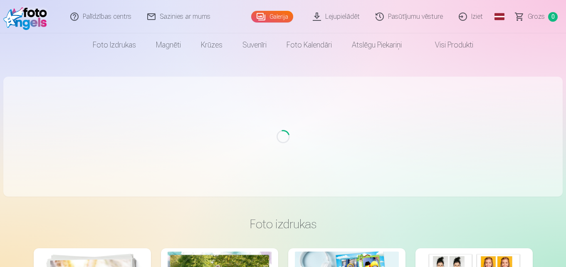 The image size is (566, 267). I want to click on a: Atslēgu piekariņi, so click(377, 45).